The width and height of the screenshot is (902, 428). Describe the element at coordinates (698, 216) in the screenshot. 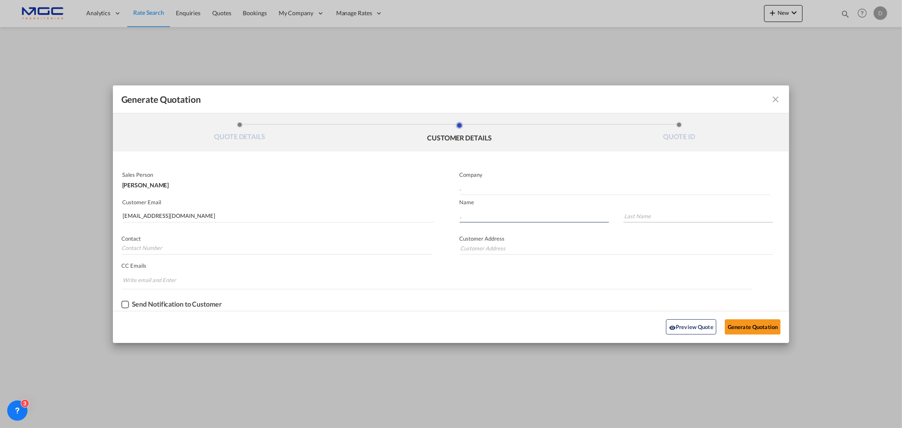

I see `input: Last Name` at that location.